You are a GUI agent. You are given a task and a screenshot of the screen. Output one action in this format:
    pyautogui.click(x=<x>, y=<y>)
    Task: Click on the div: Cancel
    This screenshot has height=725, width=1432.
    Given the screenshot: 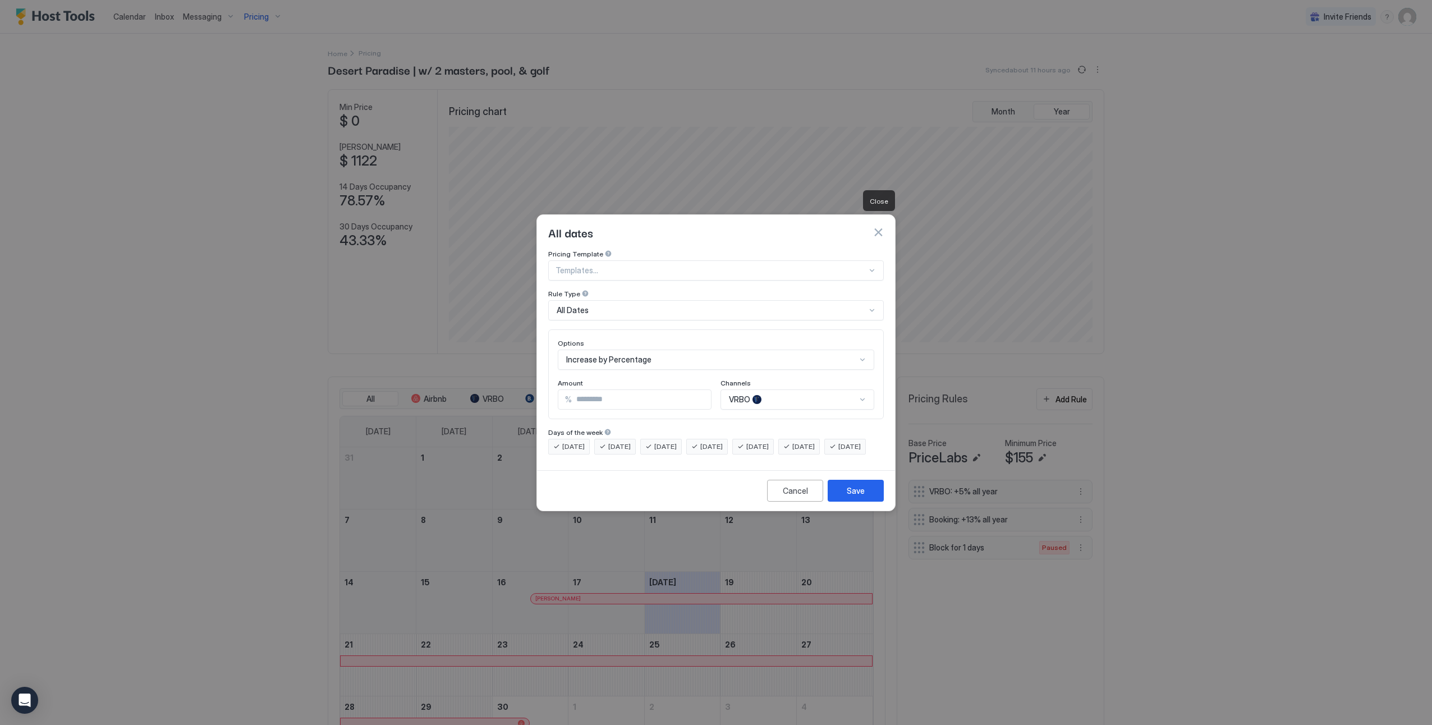 What is the action you would take?
    pyautogui.click(x=795, y=490)
    